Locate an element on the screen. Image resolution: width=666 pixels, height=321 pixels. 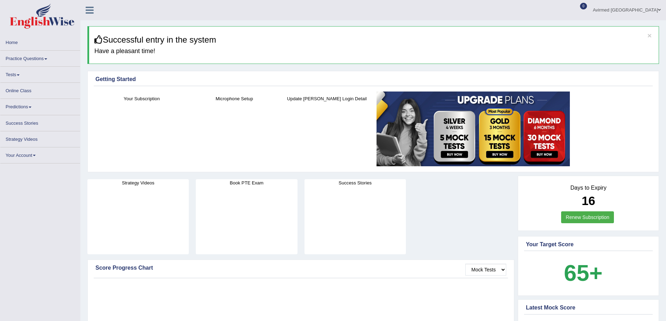
h4: Your Subscription is located at coordinates (142, 99).